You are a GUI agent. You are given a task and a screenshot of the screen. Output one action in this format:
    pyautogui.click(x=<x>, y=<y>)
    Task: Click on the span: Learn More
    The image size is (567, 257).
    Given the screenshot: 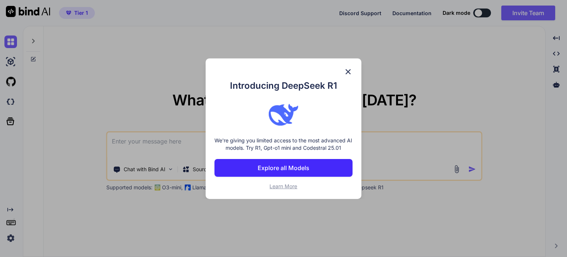 What is the action you would take?
    pyautogui.click(x=283, y=186)
    